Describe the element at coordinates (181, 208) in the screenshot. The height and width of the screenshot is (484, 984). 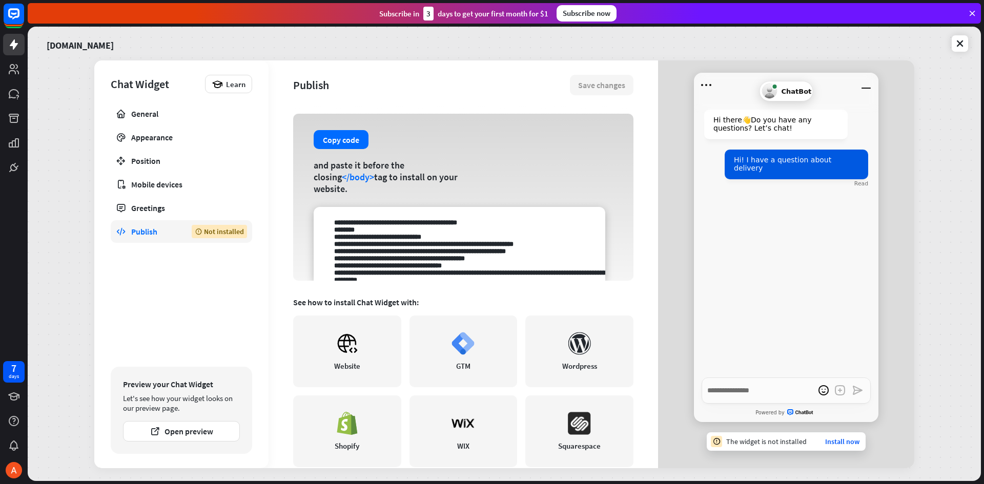
I see `div: Greetings` at that location.